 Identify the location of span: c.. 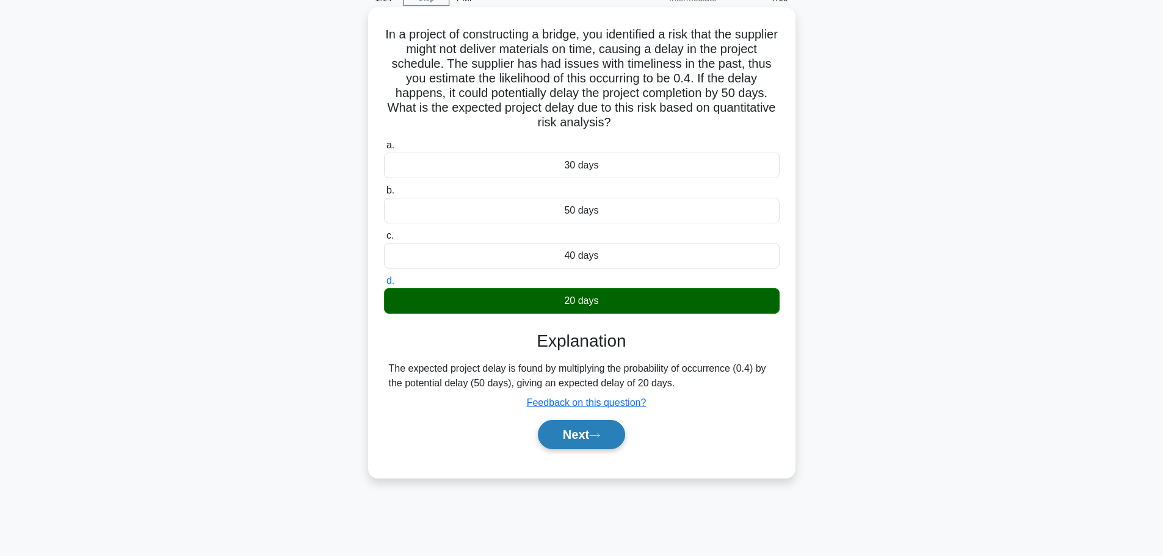
(390, 235).